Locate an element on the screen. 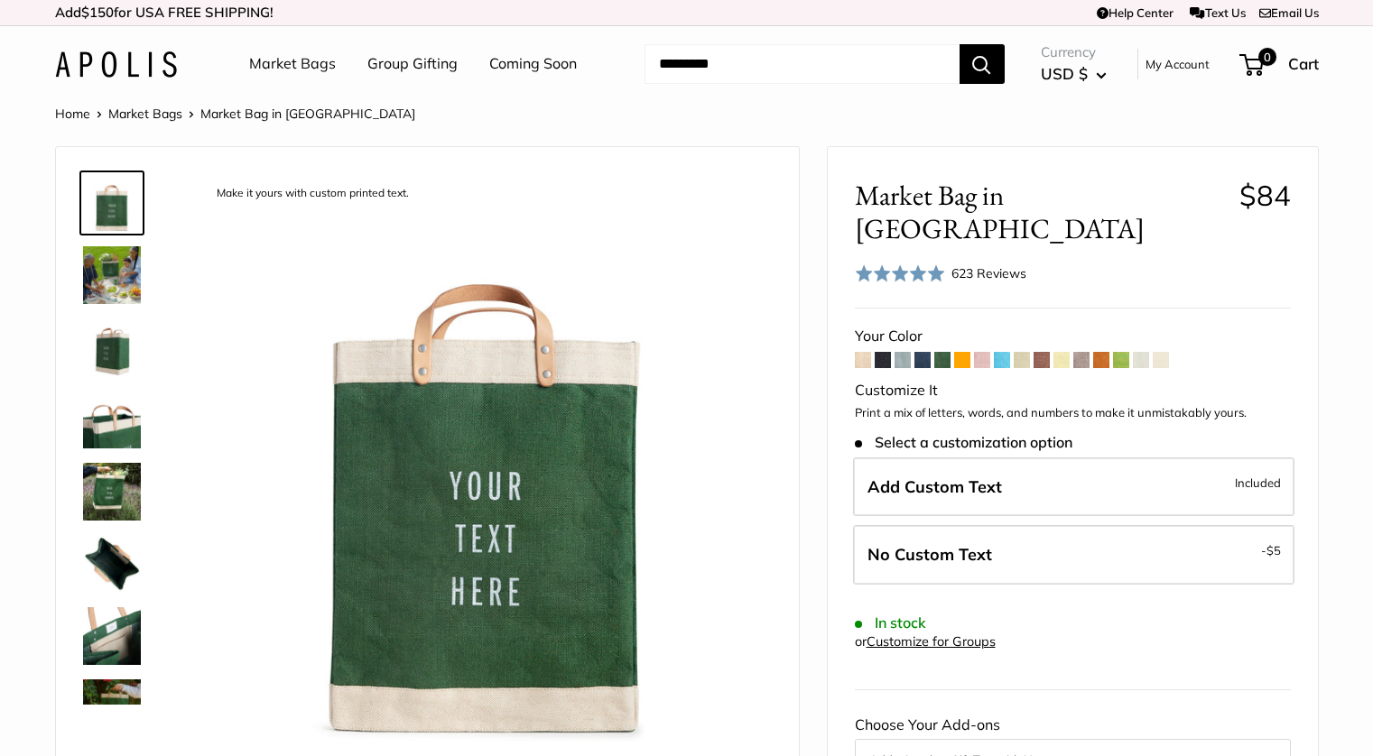  span: Currency is located at coordinates (1073, 52).